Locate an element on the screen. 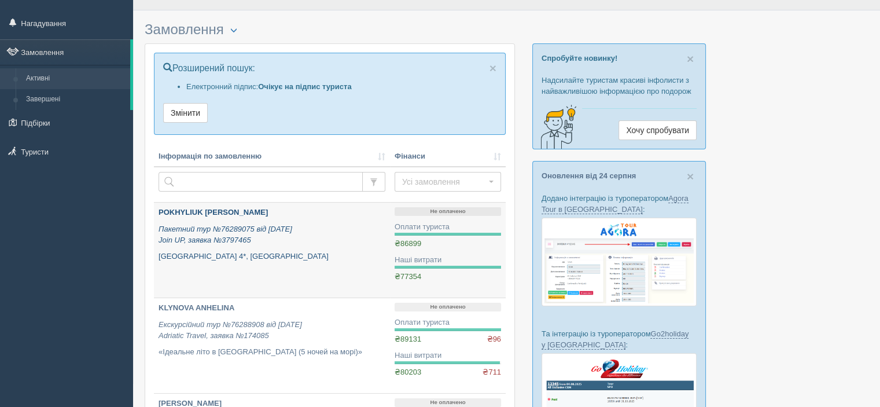  h3: Замовлення is located at coordinates (330, 30).